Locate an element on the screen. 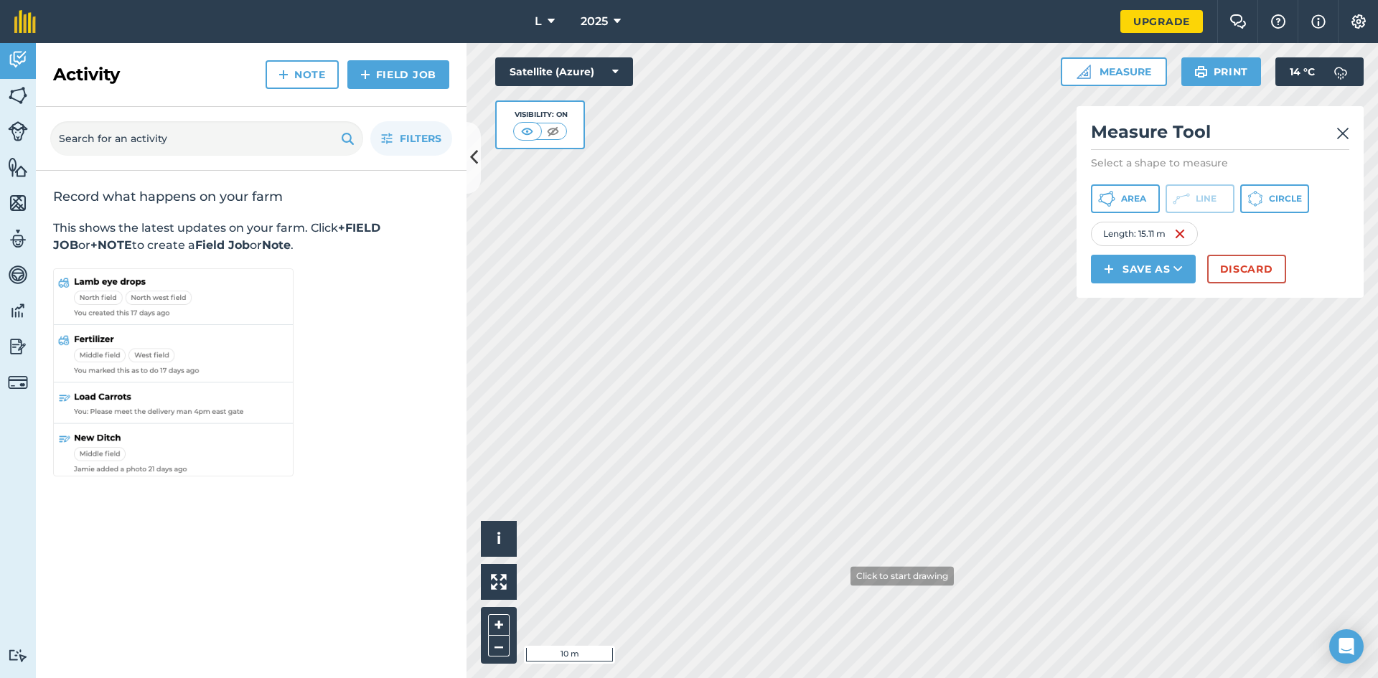  img: svg+xml;base64,PHN2ZyB4bWxucz0iaHR0cDovL3d3dy53My5vcmcvMjAwMC9zdmciIHdpZHRoPSIxNyIgaGVpZ2h0PSIxNy... is located at coordinates (1318, 22).